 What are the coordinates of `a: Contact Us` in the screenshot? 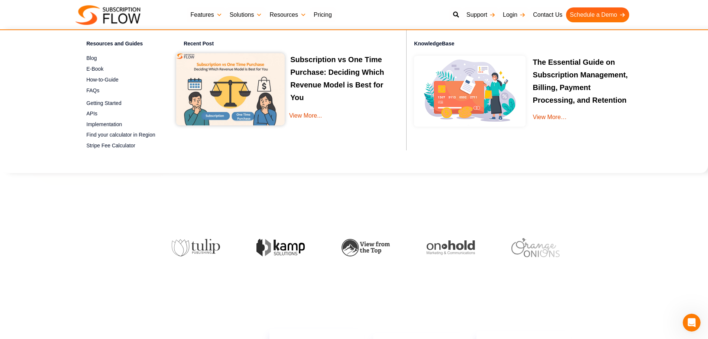 It's located at (547, 15).